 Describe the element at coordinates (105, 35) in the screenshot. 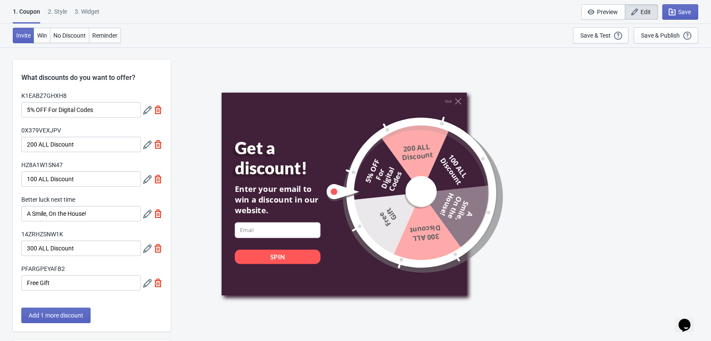

I see `span: Reminder` at that location.